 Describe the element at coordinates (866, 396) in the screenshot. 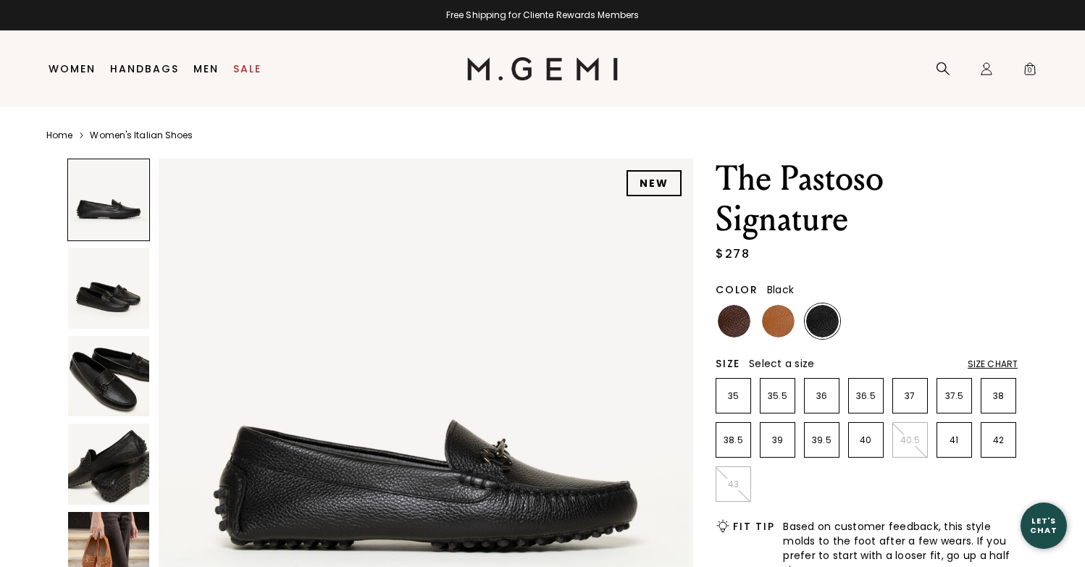

I see `p: 36.5` at that location.